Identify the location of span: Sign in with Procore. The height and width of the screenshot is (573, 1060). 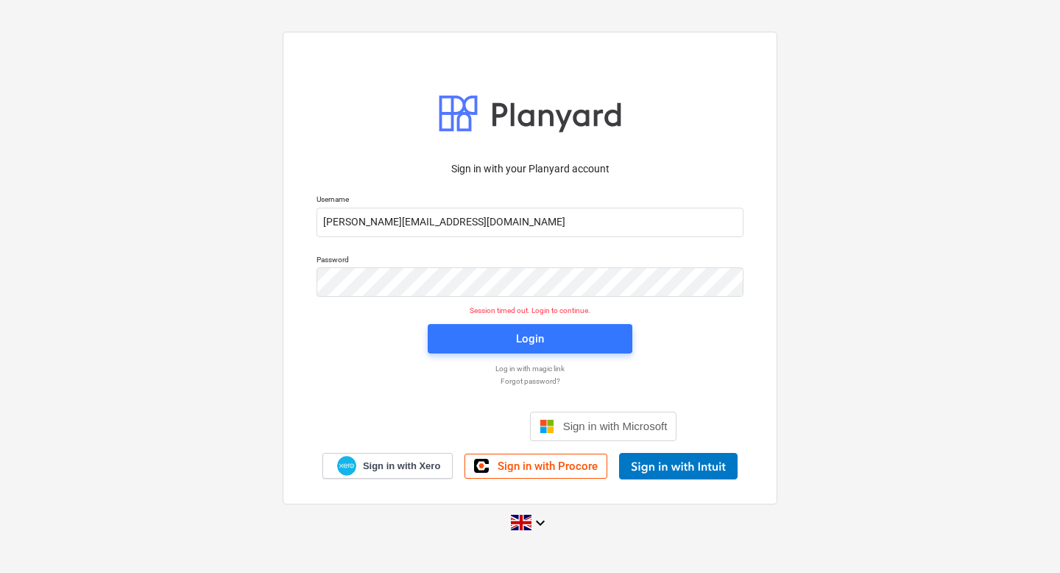
(548, 466).